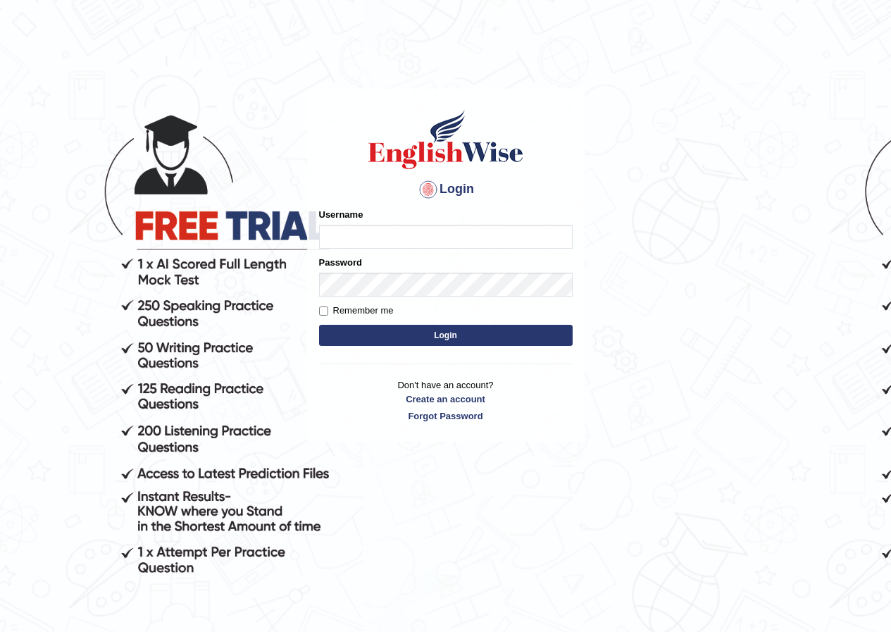 This screenshot has width=891, height=632. What do you see at coordinates (446, 416) in the screenshot?
I see `a: Forgot Password` at bounding box center [446, 416].